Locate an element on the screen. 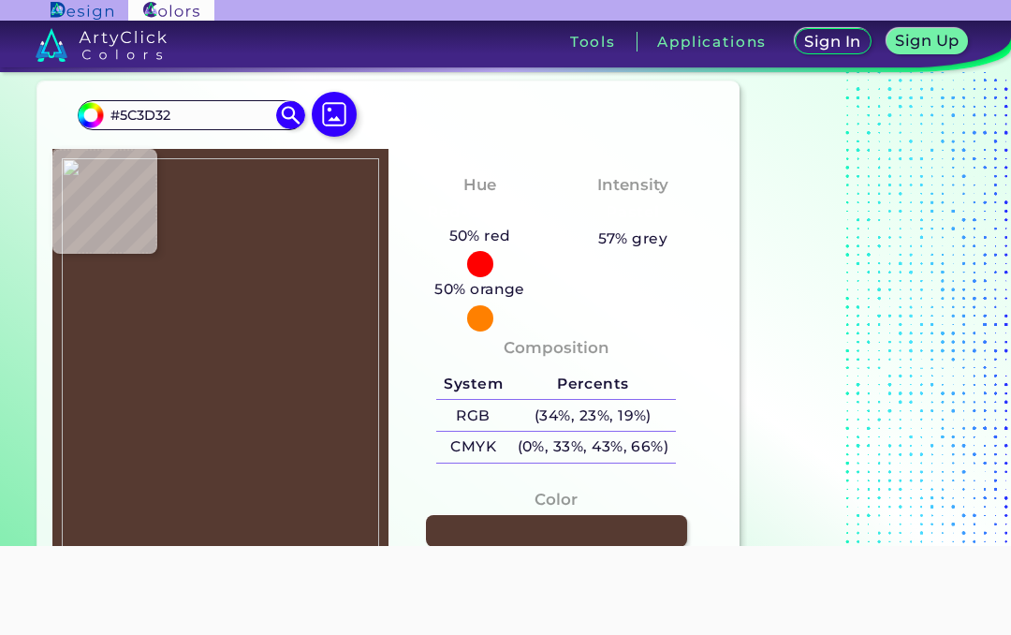 This screenshot has width=1011, height=635. h3: Pastel is located at coordinates (633, 212).